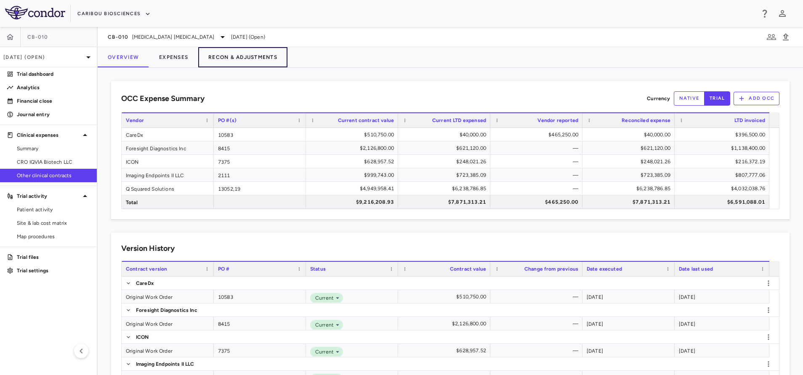 Image resolution: width=803 pixels, height=375 pixels. Describe the element at coordinates (165, 364) in the screenshot. I see `p: Imaging Endpoints II LLC` at that location.